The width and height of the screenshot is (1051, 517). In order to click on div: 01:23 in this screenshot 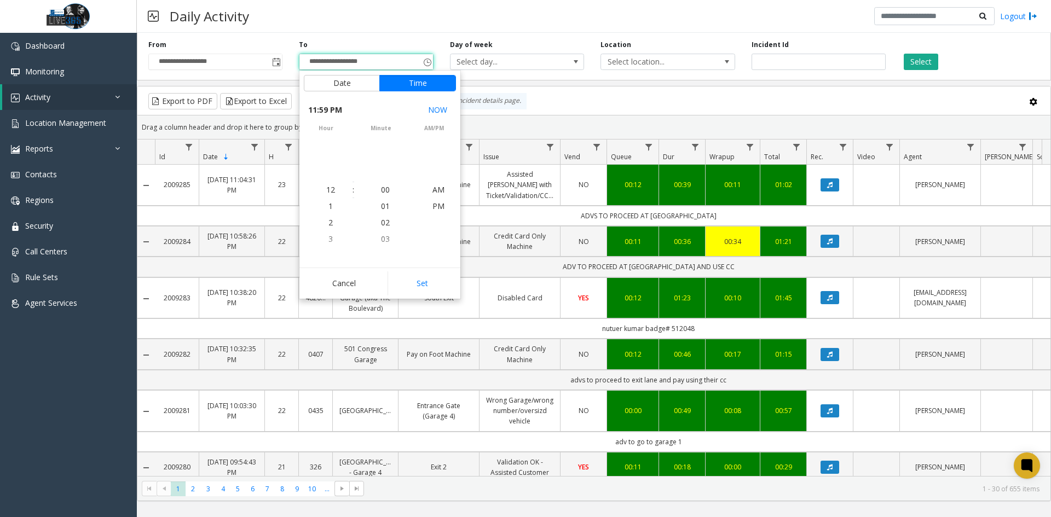, I will do `click(682, 298)`.